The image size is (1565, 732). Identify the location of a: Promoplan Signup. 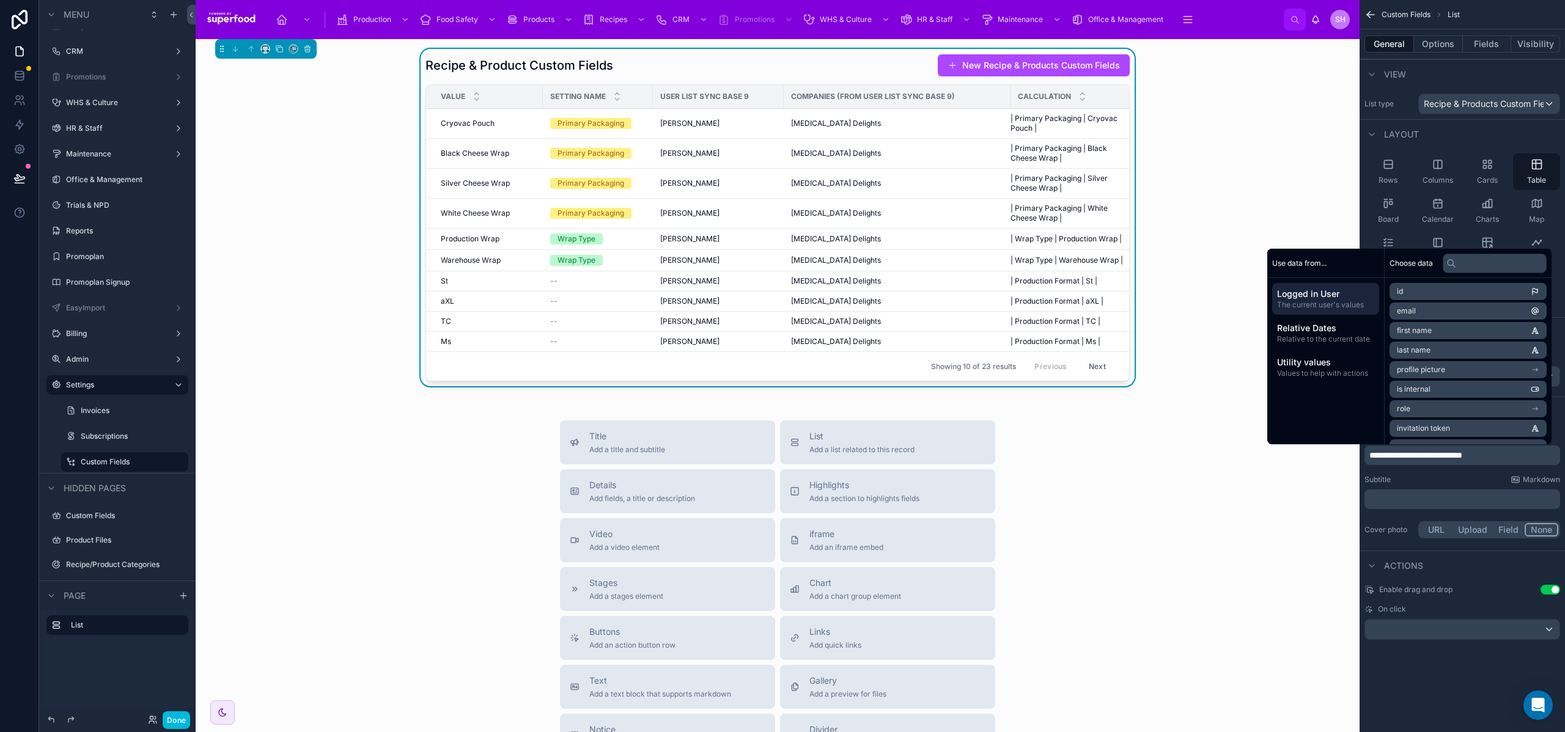
(124, 282).